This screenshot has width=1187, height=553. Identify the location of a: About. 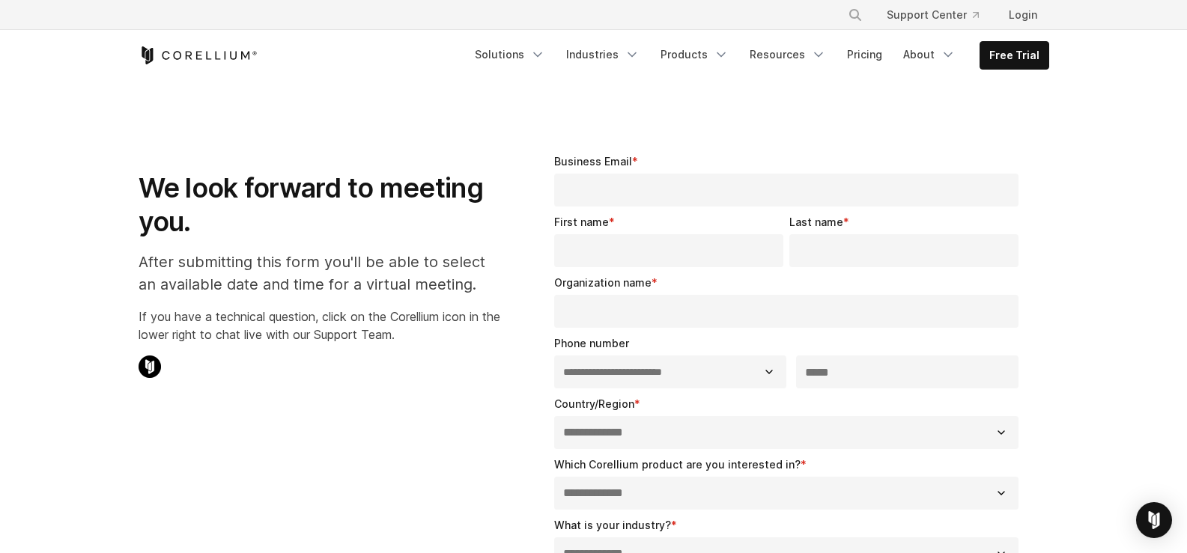
(929, 55).